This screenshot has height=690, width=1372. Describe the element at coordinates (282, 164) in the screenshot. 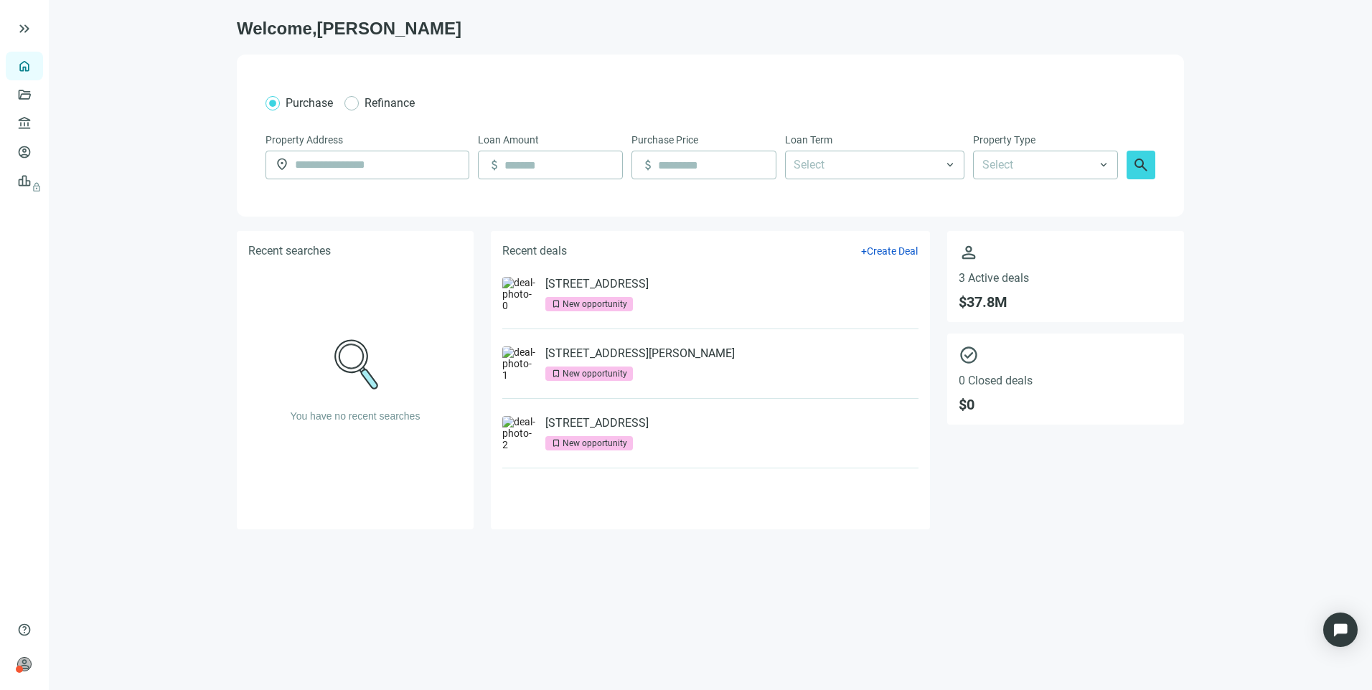

I see `span: location_on` at that location.